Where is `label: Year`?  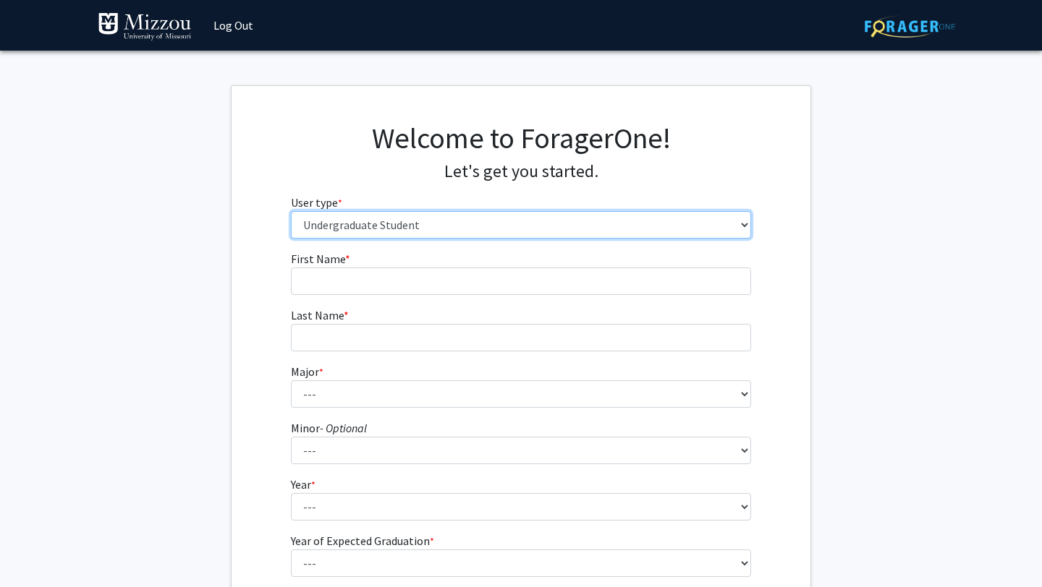
label: Year is located at coordinates (303, 485).